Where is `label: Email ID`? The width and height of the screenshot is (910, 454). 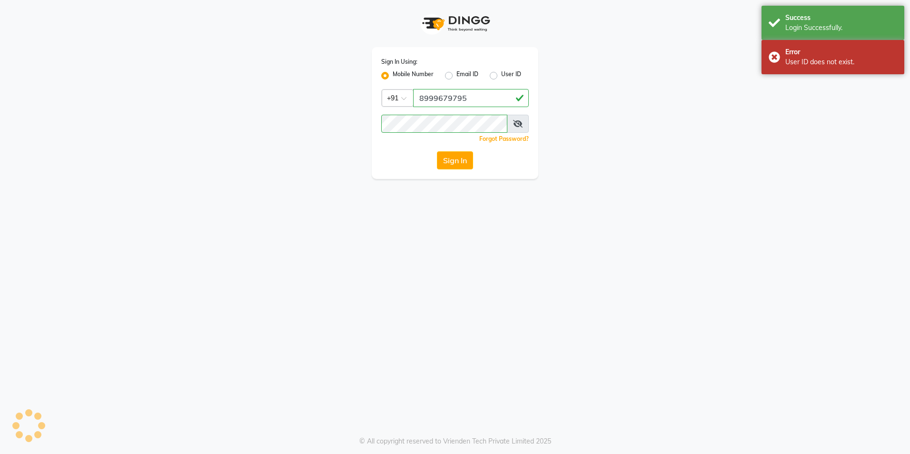 label: Email ID is located at coordinates (467, 76).